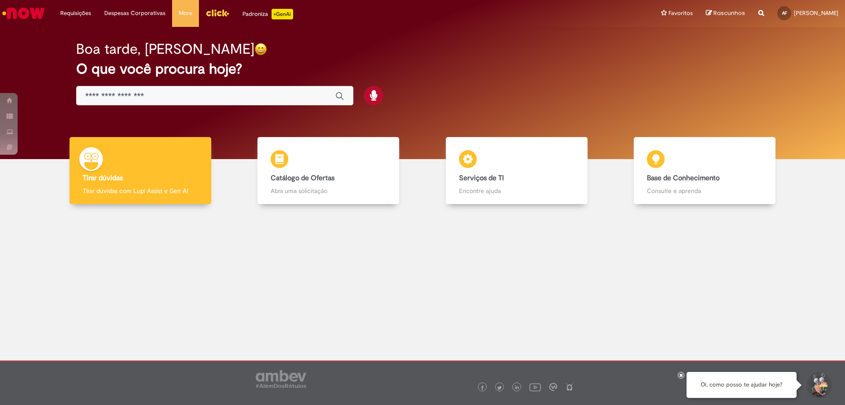  I want to click on span: Despesas Corporativas, so click(135, 13).